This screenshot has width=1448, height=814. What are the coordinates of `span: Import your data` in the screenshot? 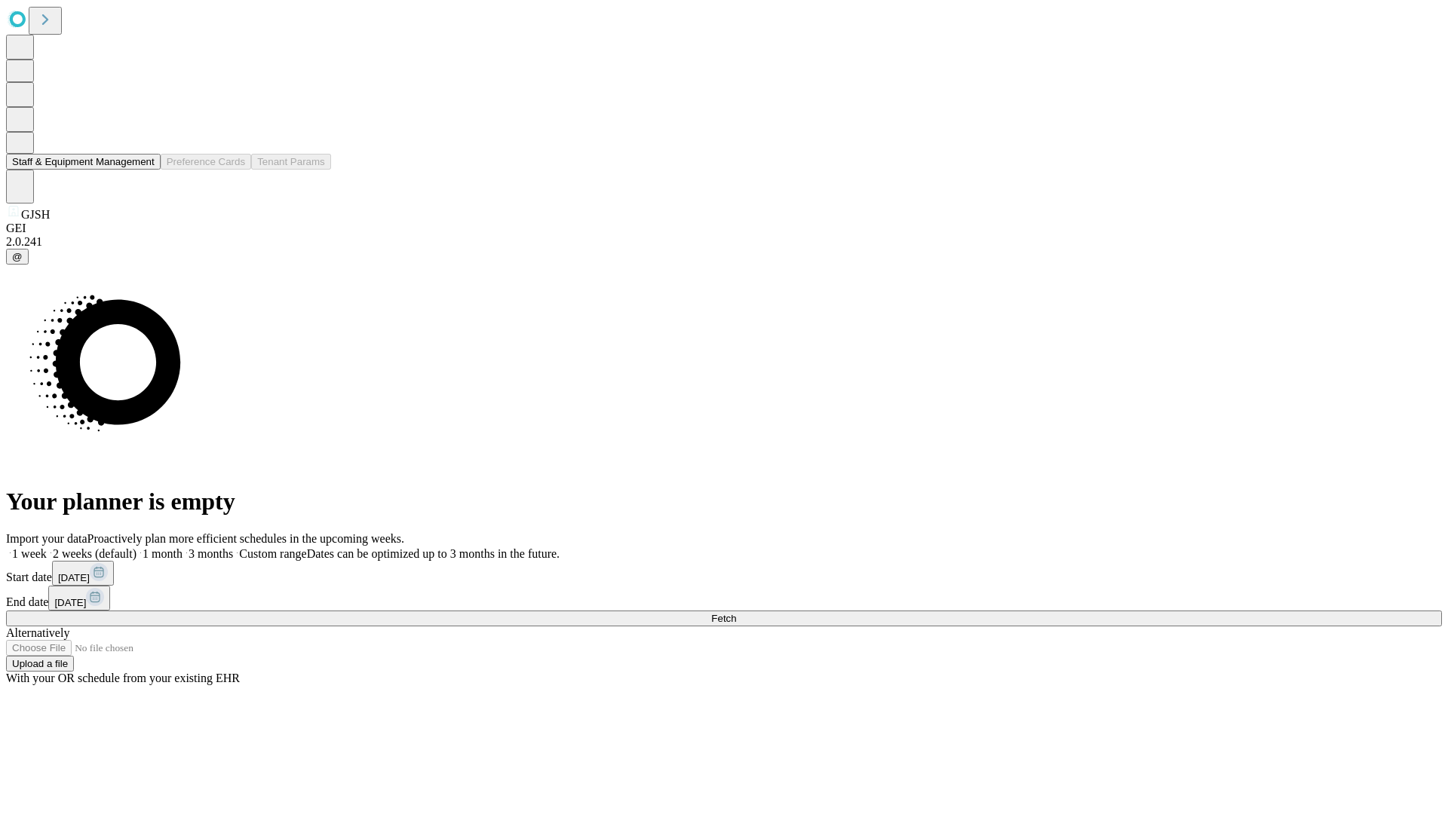 It's located at (47, 538).